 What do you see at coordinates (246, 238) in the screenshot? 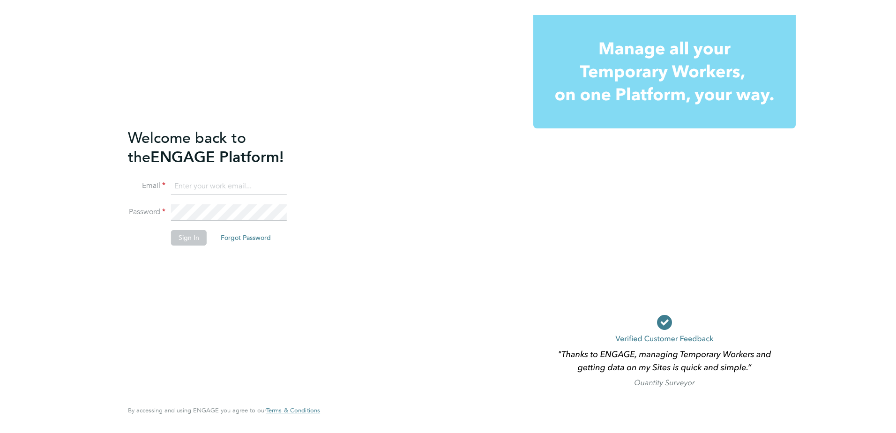
I see `button: Forgot Password` at bounding box center [246, 238].